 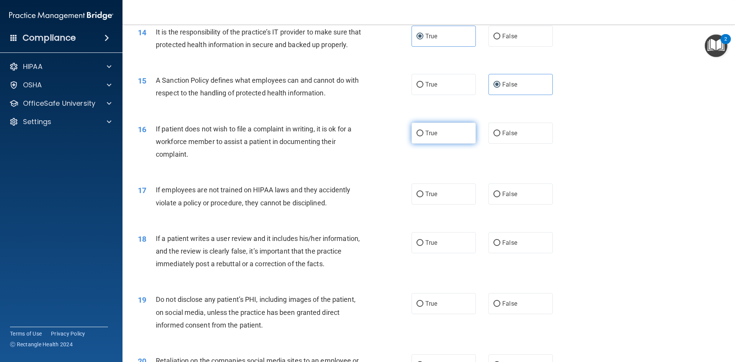 I want to click on a: Privacy Policy, so click(x=68, y=334).